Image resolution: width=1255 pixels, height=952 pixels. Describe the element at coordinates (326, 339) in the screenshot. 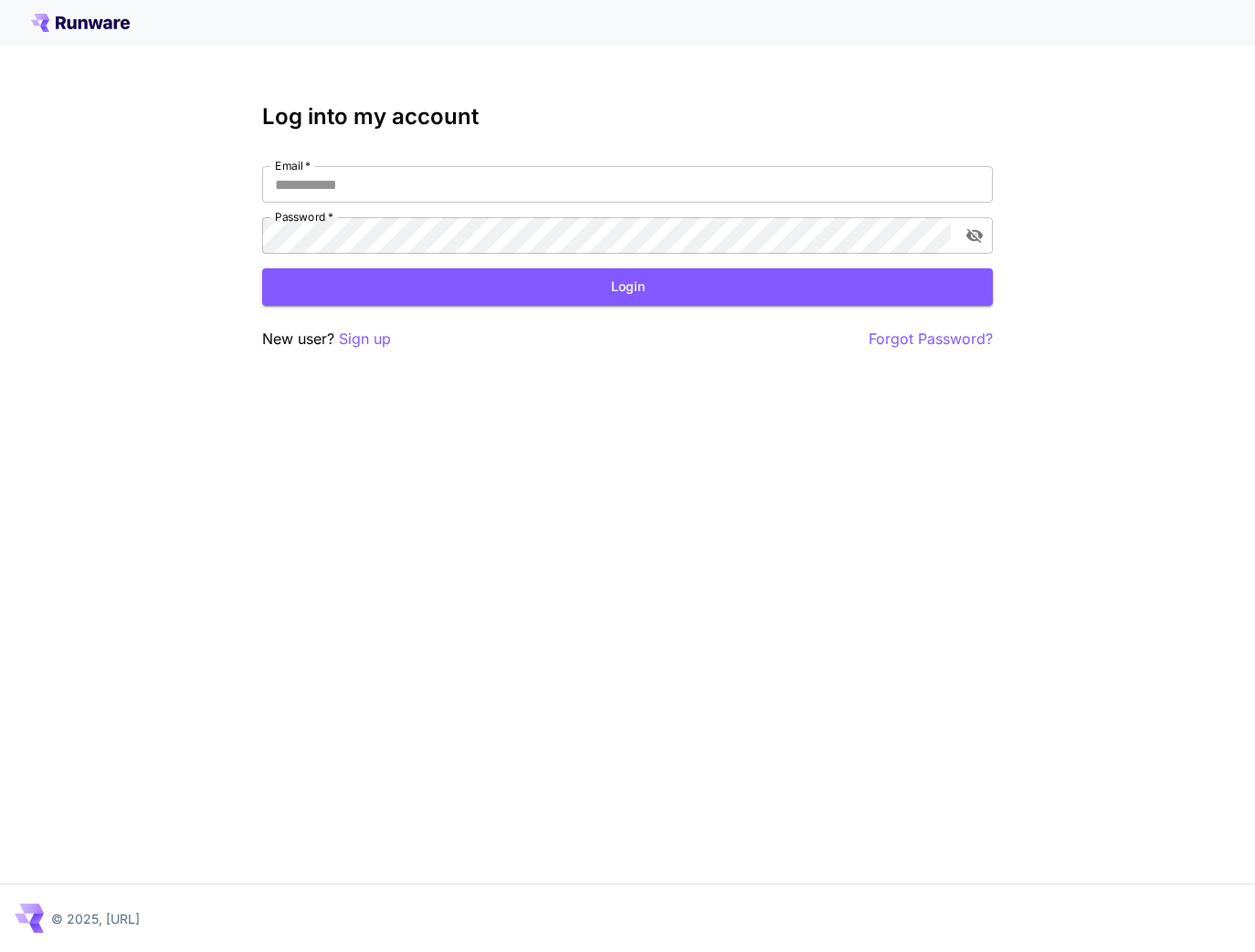

I see `p: New user?` at that location.